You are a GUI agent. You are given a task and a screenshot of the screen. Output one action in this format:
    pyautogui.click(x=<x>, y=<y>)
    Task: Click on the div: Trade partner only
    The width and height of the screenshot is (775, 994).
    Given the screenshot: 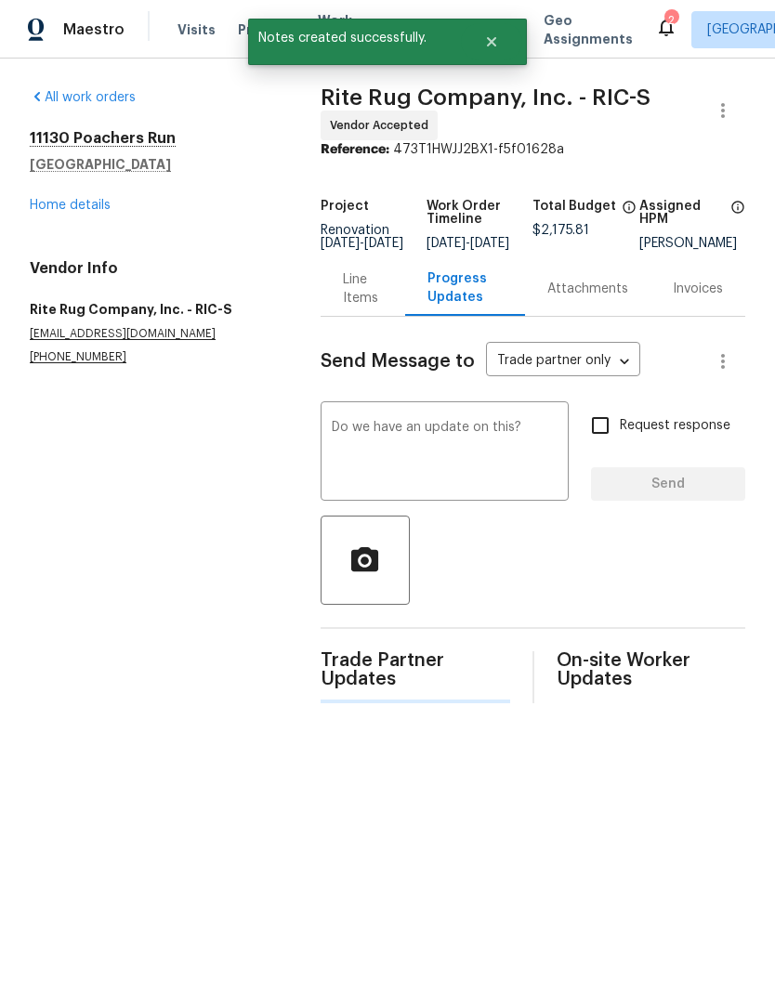 What is the action you would take?
    pyautogui.click(x=563, y=361)
    